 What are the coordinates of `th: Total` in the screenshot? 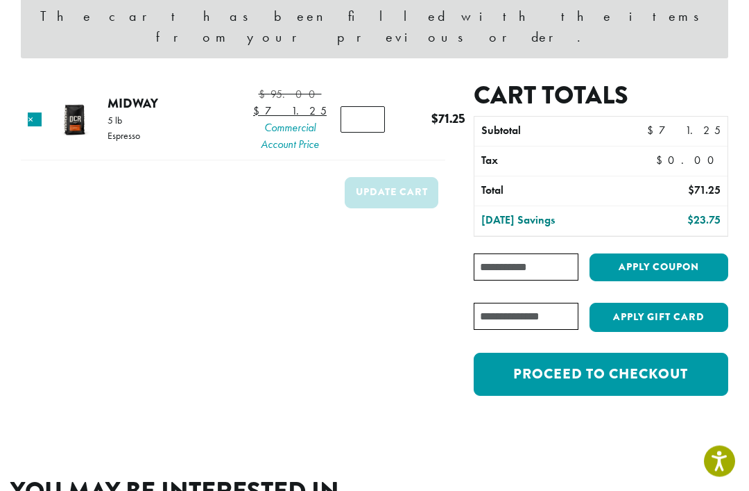 It's located at (550, 191).